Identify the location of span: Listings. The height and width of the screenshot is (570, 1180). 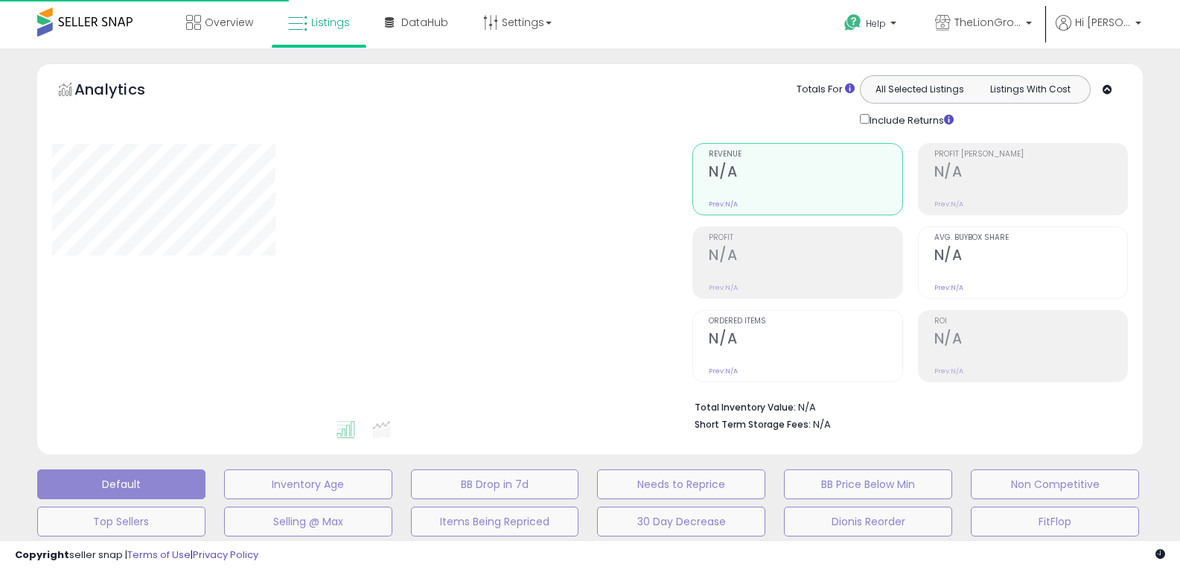
(331, 22).